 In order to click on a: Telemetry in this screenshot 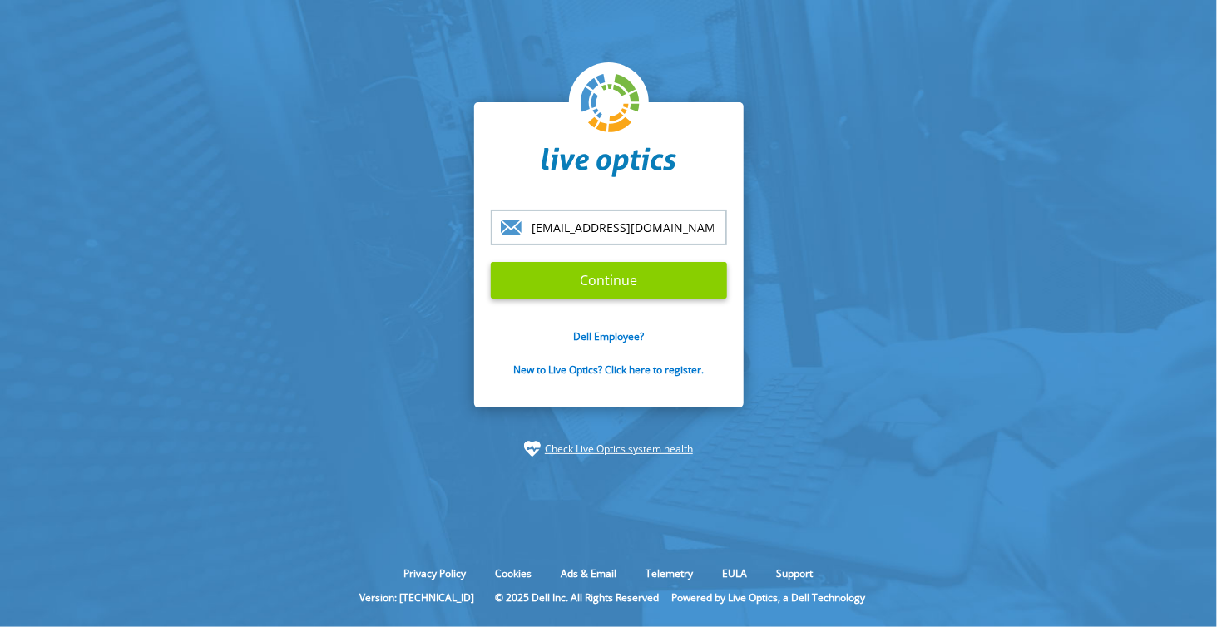, I will do `click(670, 573)`.